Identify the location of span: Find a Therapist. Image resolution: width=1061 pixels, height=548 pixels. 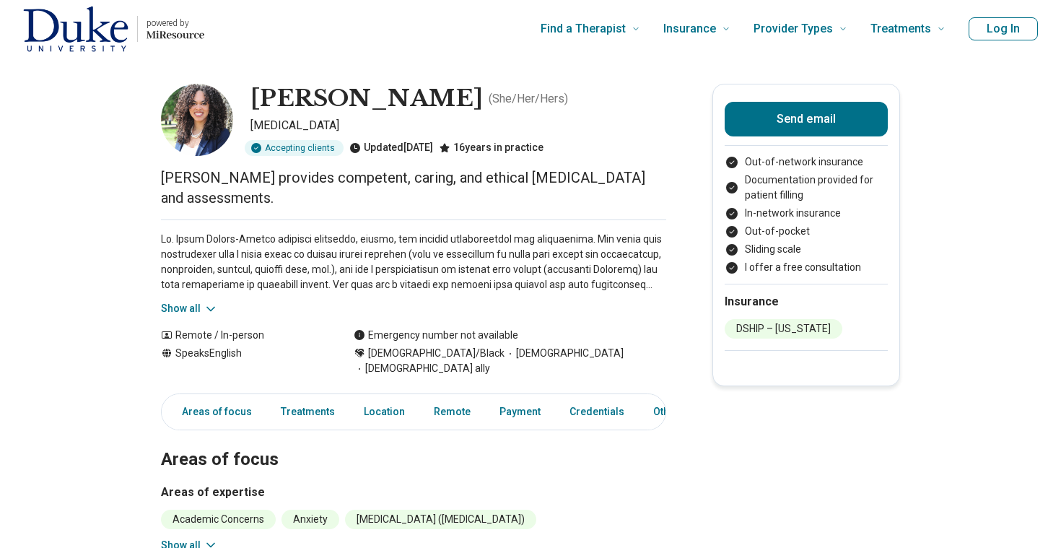
(583, 29).